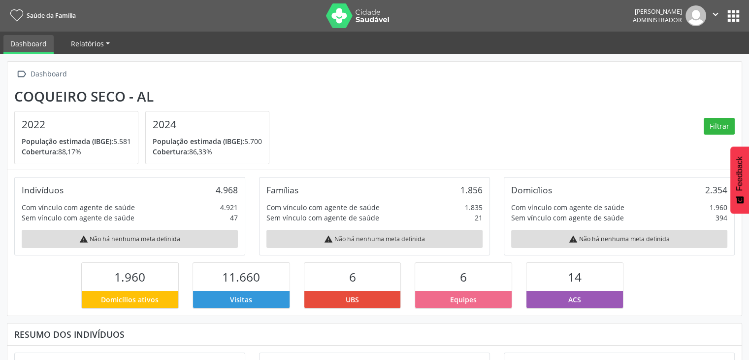  What do you see at coordinates (474, 207) in the screenshot?
I see `div: 1.835` at bounding box center [474, 207].